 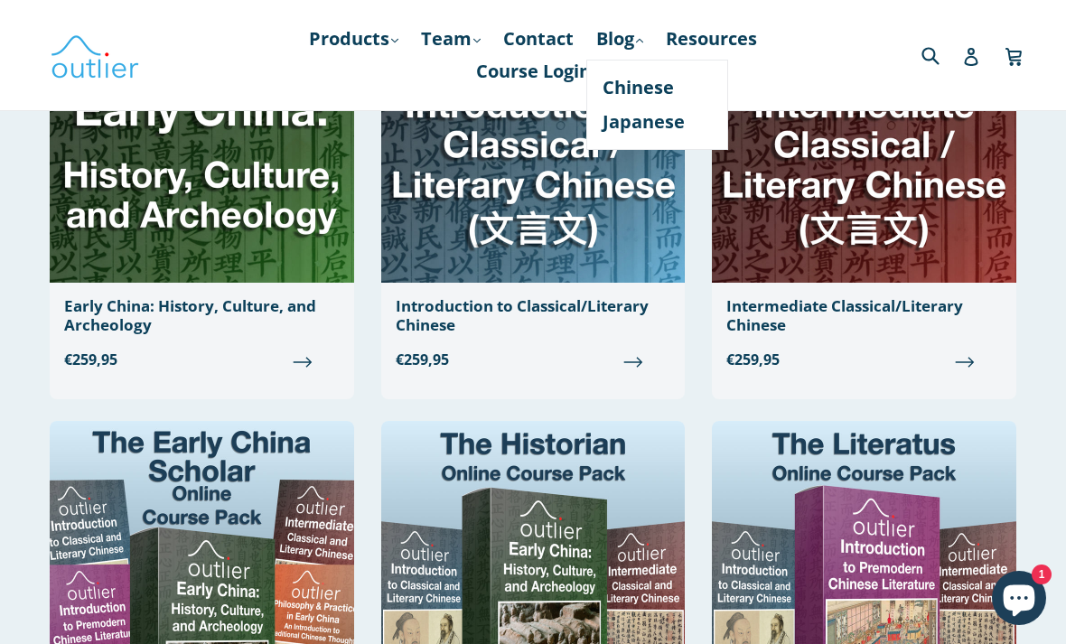 I want to click on a: Team, so click(x=451, y=39).